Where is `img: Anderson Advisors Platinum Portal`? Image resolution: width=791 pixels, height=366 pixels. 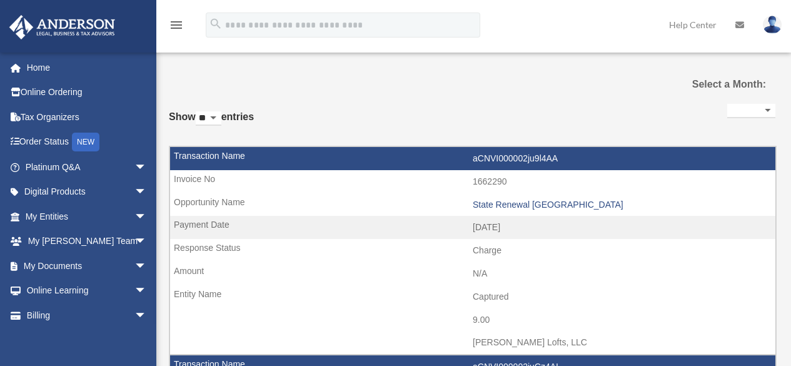
img: Anderson Advisors Platinum Portal is located at coordinates (62, 27).